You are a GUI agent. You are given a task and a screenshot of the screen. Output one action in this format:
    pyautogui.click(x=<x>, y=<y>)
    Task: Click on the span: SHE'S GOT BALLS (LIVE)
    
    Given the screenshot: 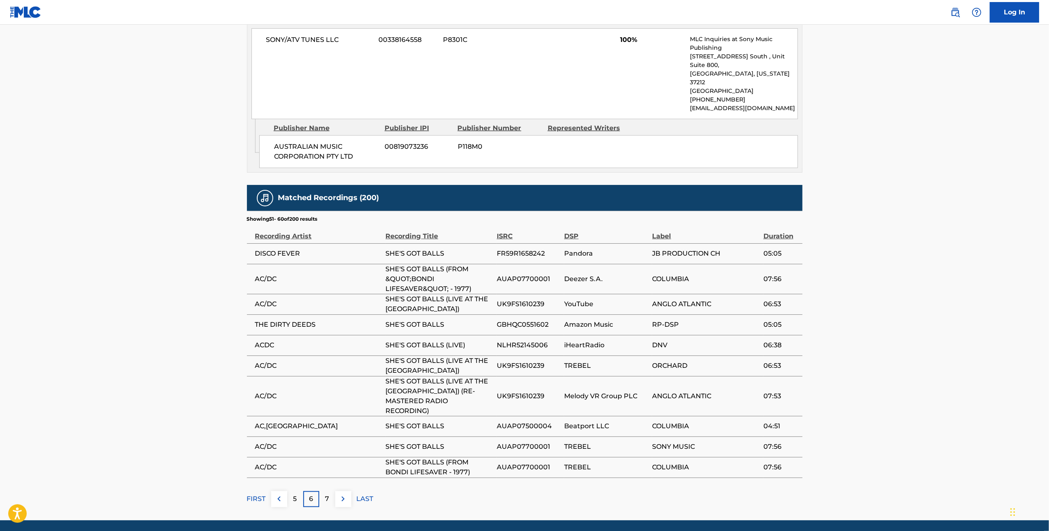 What is the action you would take?
    pyautogui.click(x=439, y=345)
    